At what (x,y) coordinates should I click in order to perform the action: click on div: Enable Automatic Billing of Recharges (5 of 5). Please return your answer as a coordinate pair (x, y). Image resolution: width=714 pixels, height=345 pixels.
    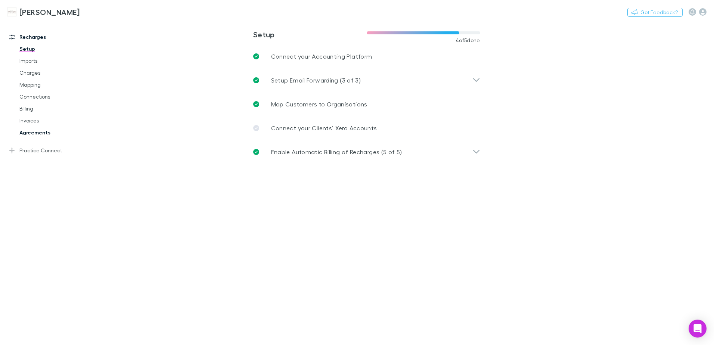
    Looking at the image, I should click on (366, 152).